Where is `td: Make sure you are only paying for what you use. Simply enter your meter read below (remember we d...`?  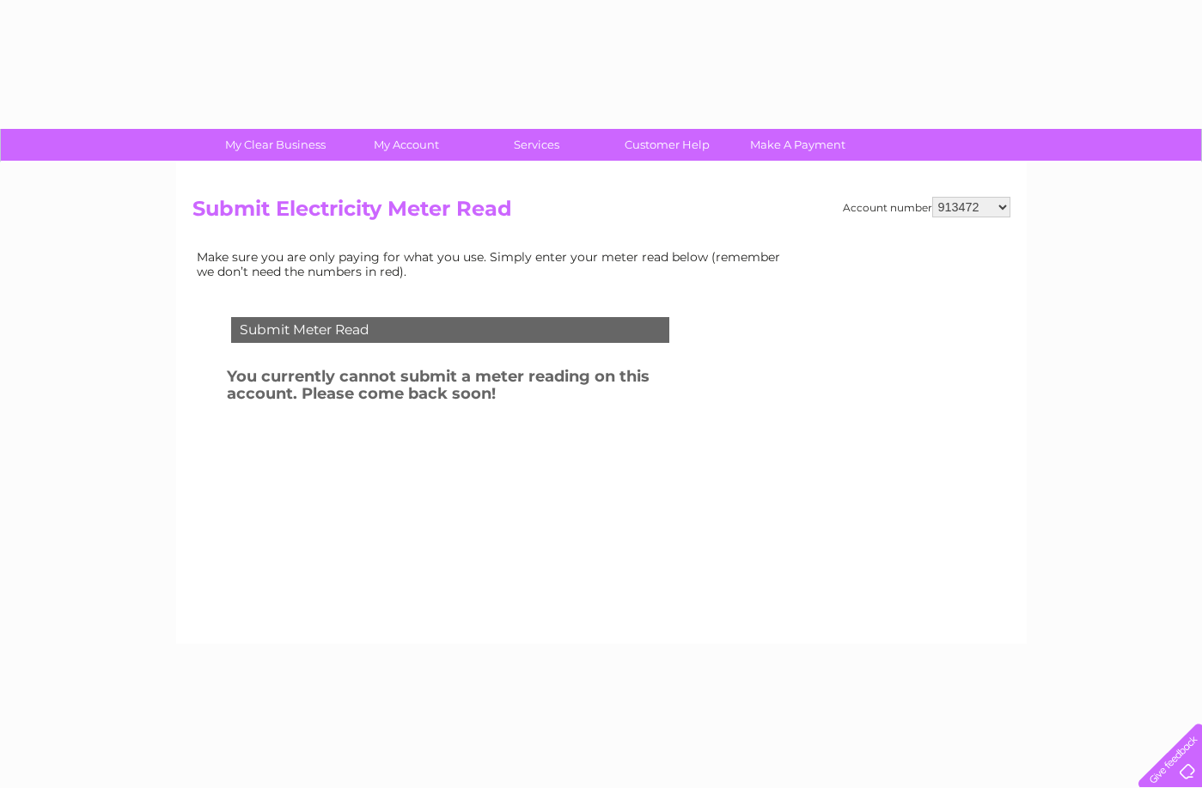
td: Make sure you are only paying for what you use. Simply enter your meter read below (remember we d... is located at coordinates (493, 264).